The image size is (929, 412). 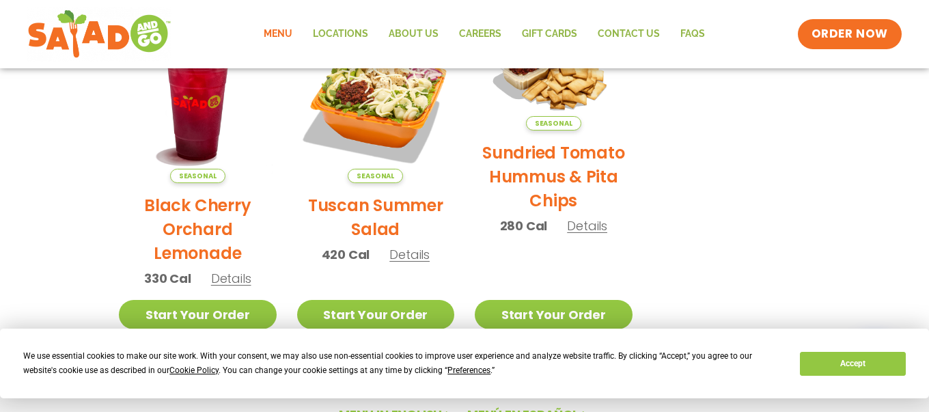 I want to click on img: Product photo for Black Cherry Orchard Lemonade, so click(x=197, y=105).